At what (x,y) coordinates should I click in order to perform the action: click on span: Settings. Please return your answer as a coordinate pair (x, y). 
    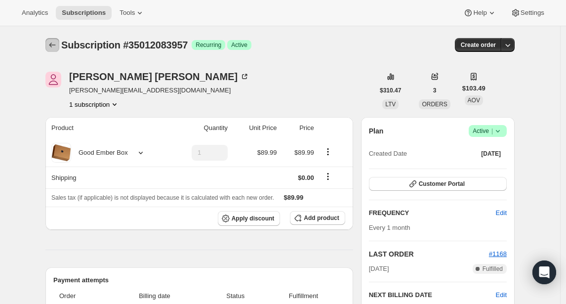
    Looking at the image, I should click on (532, 13).